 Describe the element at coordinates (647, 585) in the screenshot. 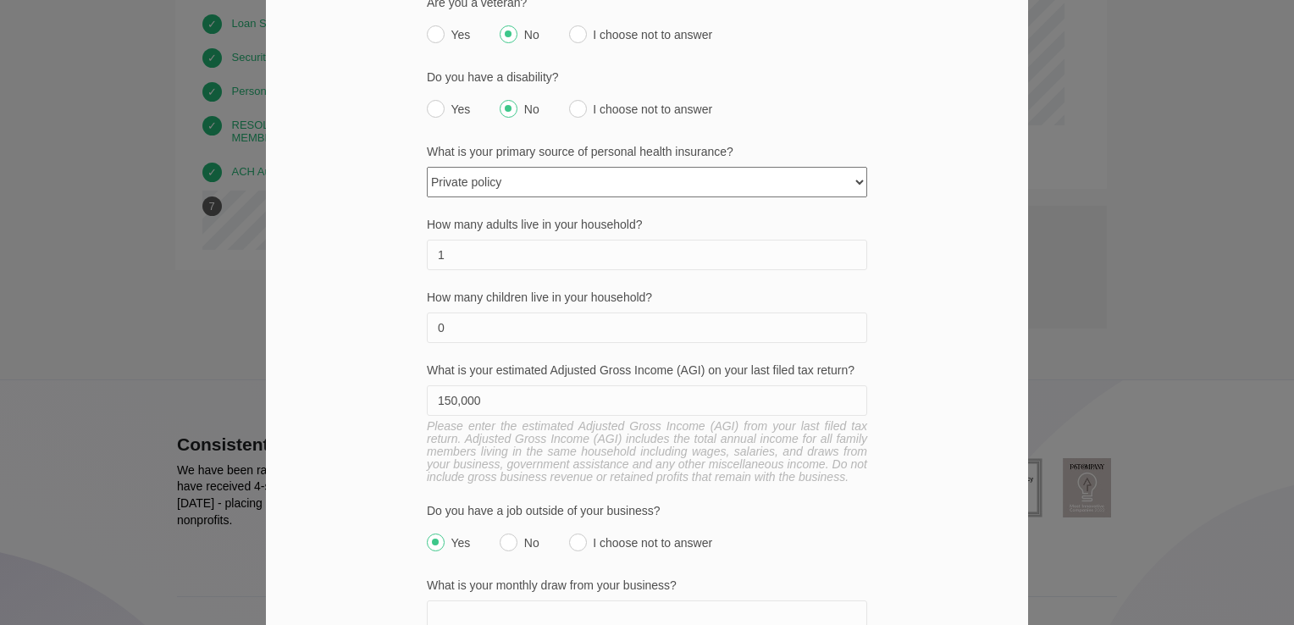

I see `label: What is your monthly draw from your business?` at that location.